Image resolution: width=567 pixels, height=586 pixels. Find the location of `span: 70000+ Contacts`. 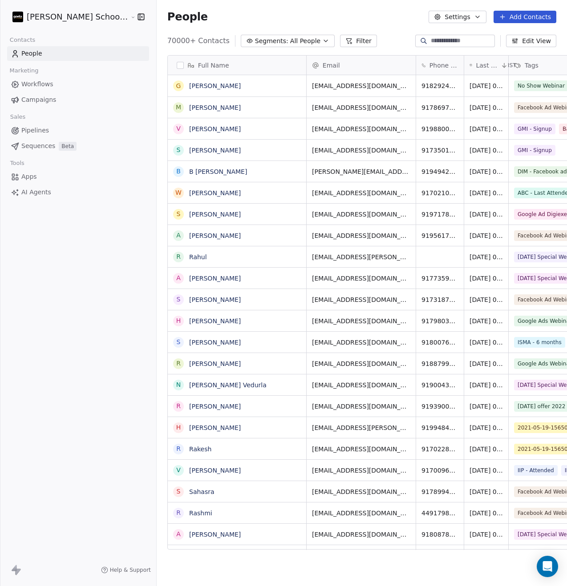

span: 70000+ Contacts is located at coordinates (198, 41).